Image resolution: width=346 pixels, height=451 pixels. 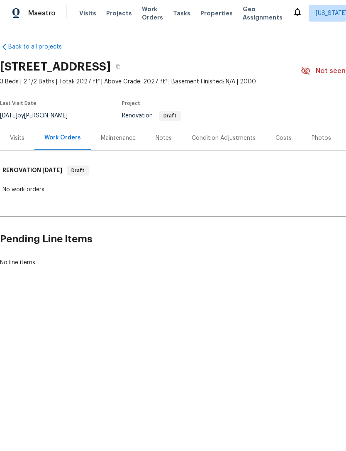 What do you see at coordinates (152, 13) in the screenshot?
I see `span: Work Orders` at bounding box center [152, 13].